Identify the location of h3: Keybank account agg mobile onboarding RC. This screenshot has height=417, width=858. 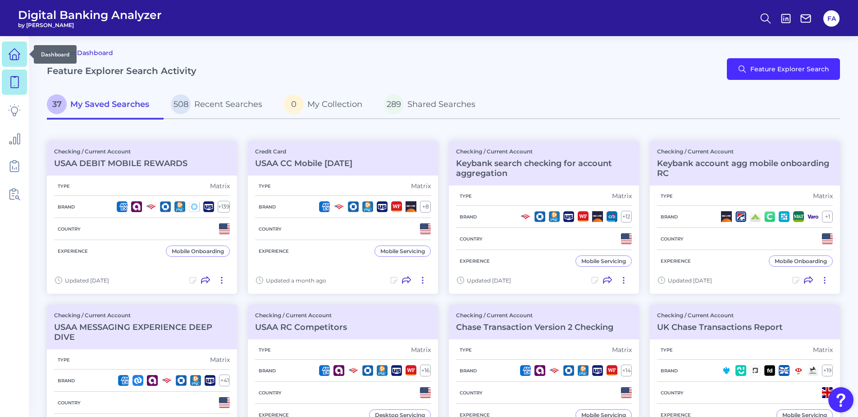
(745, 168).